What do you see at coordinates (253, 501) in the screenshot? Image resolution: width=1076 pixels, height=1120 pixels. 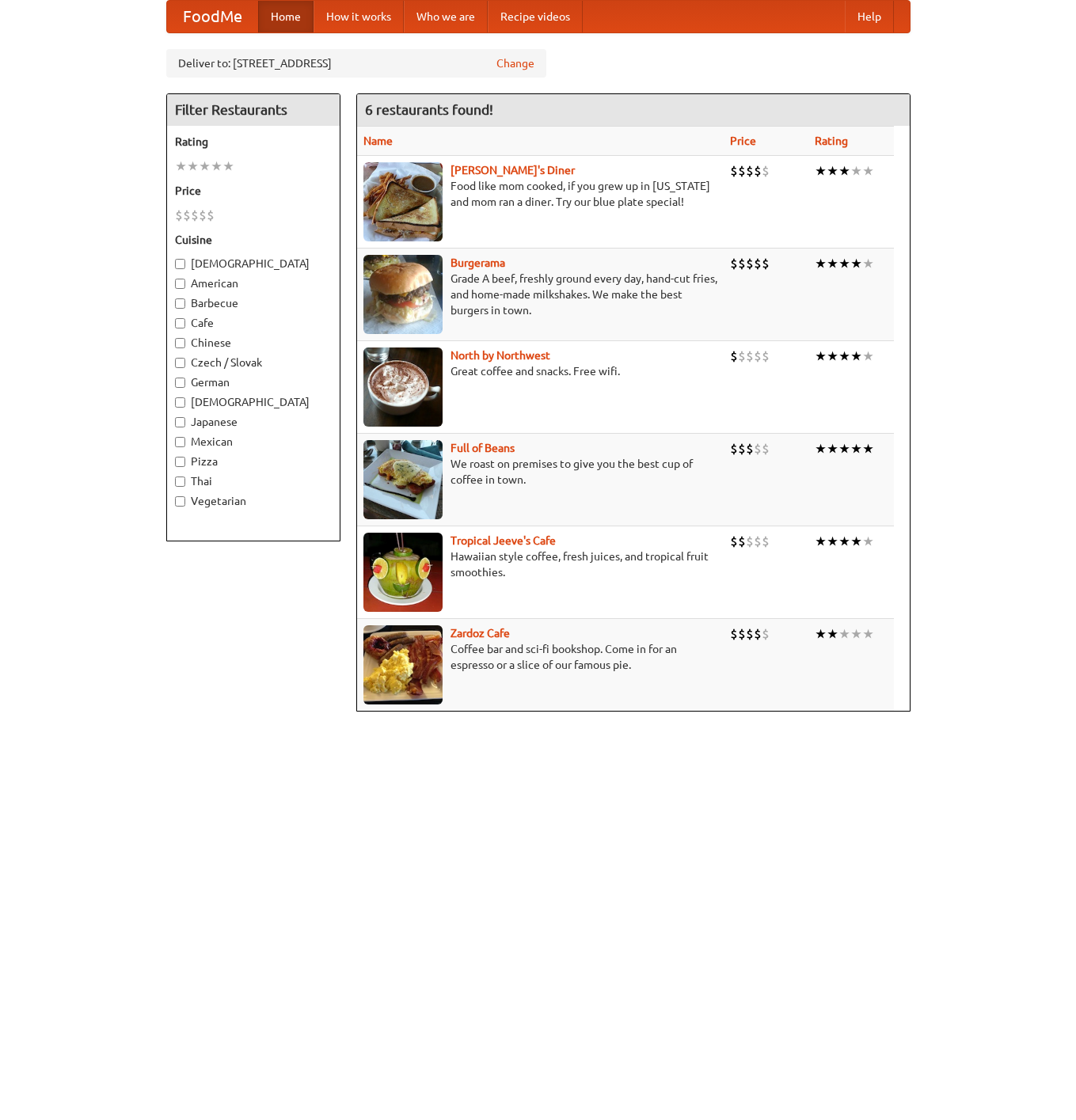 I see `label: Vegetarian` at bounding box center [253, 501].